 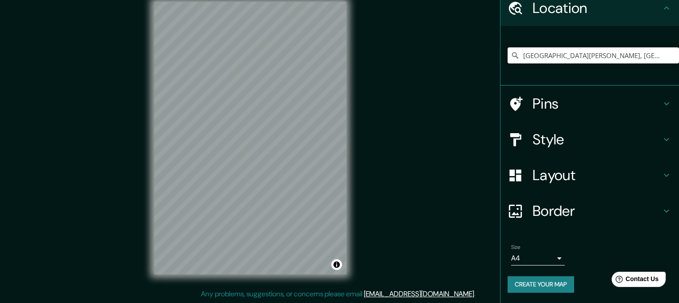 I want to click on label: Size, so click(x=516, y=247).